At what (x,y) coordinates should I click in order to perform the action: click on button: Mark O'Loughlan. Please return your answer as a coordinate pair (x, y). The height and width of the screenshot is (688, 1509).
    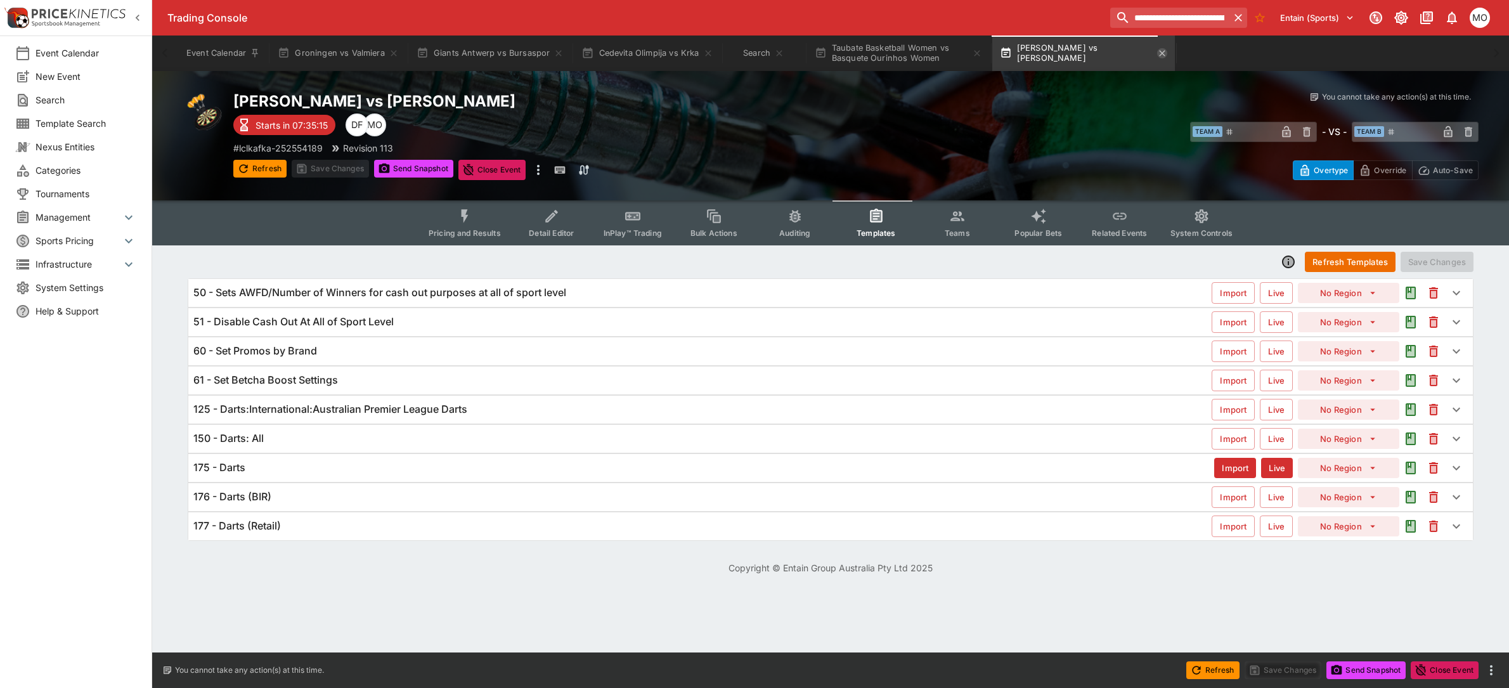
    Looking at the image, I should click on (1480, 18).